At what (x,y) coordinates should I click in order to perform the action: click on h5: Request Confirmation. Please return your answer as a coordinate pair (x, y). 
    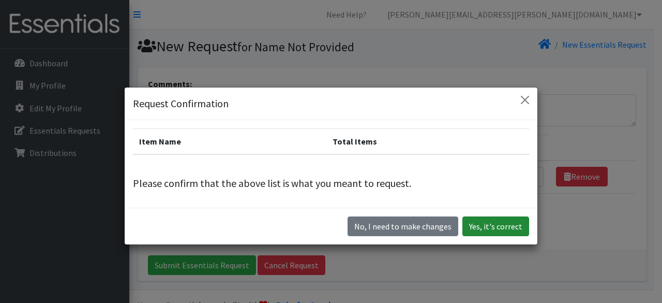
    Looking at the image, I should click on (181, 103).